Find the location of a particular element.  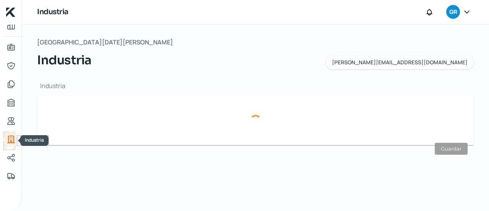

span: GR is located at coordinates (453, 12).